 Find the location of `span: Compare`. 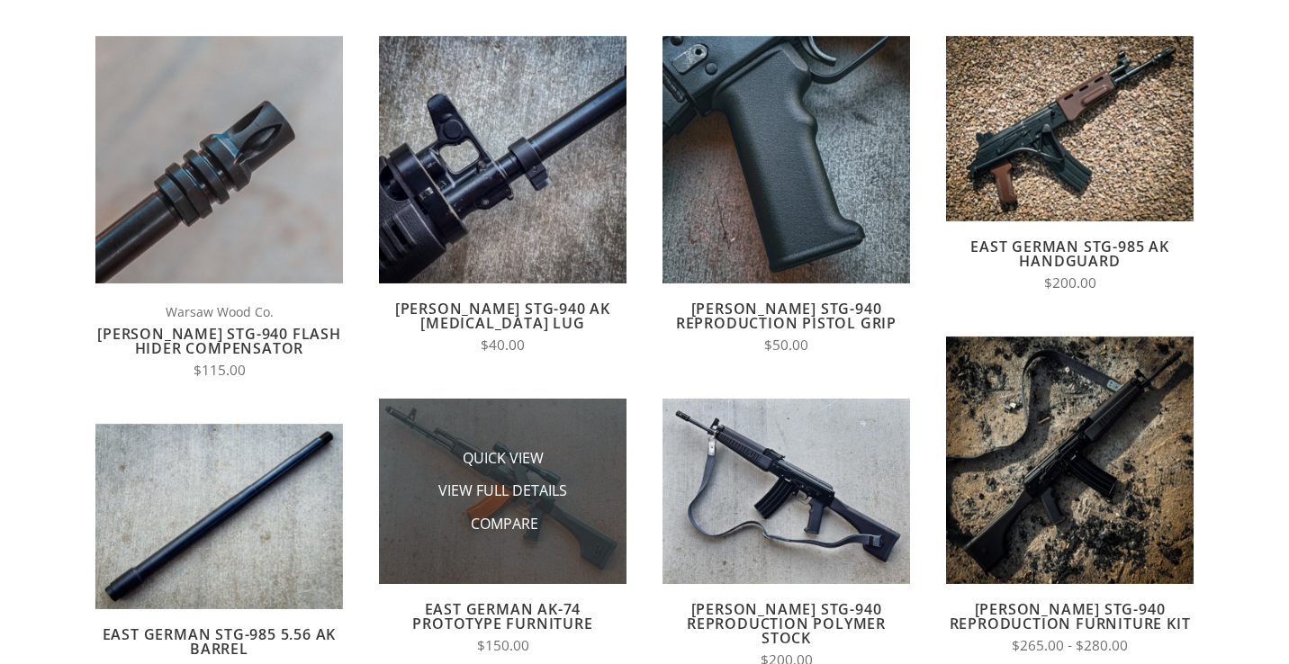

span: Compare is located at coordinates (504, 525).